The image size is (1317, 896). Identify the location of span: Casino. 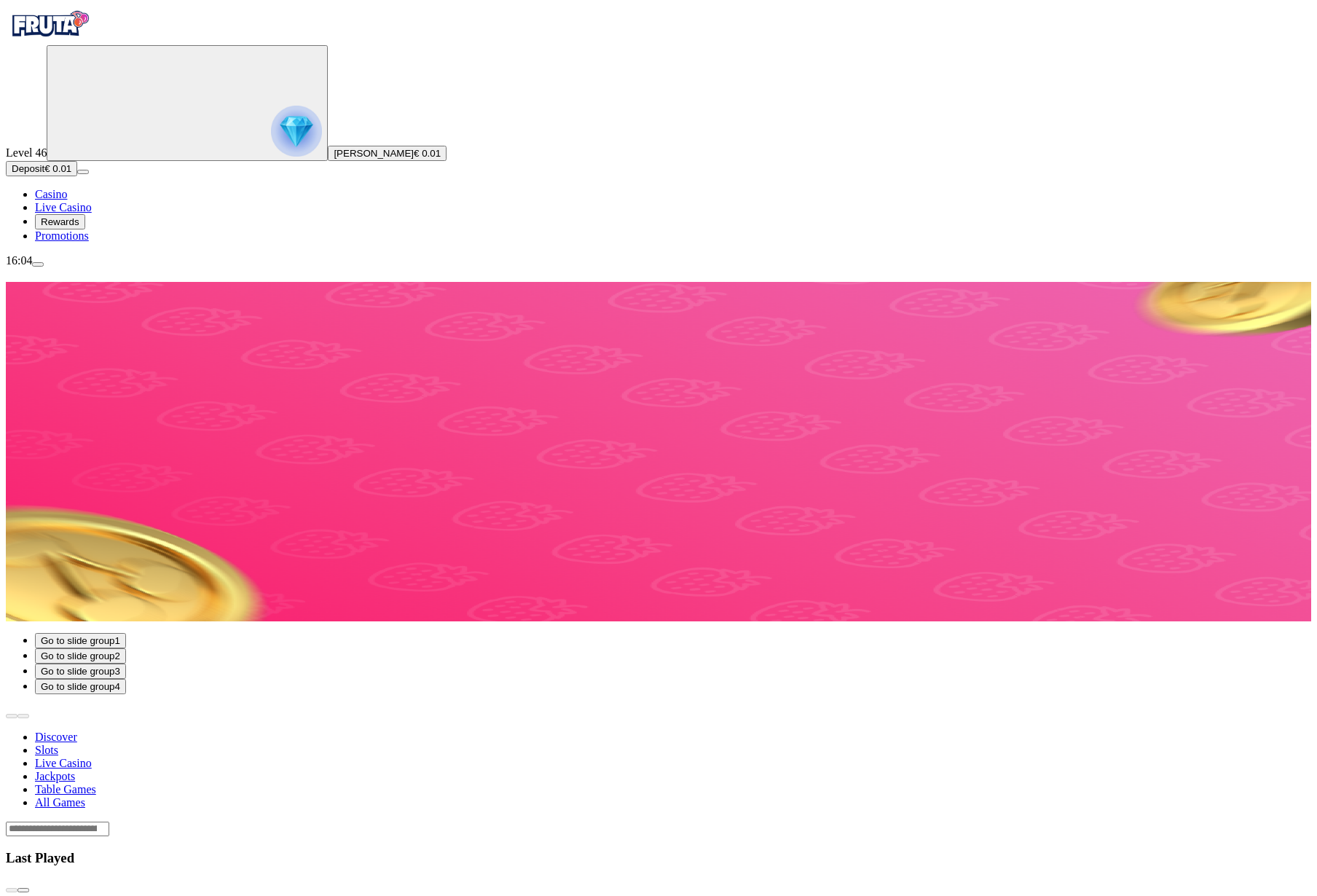
(51, 194).